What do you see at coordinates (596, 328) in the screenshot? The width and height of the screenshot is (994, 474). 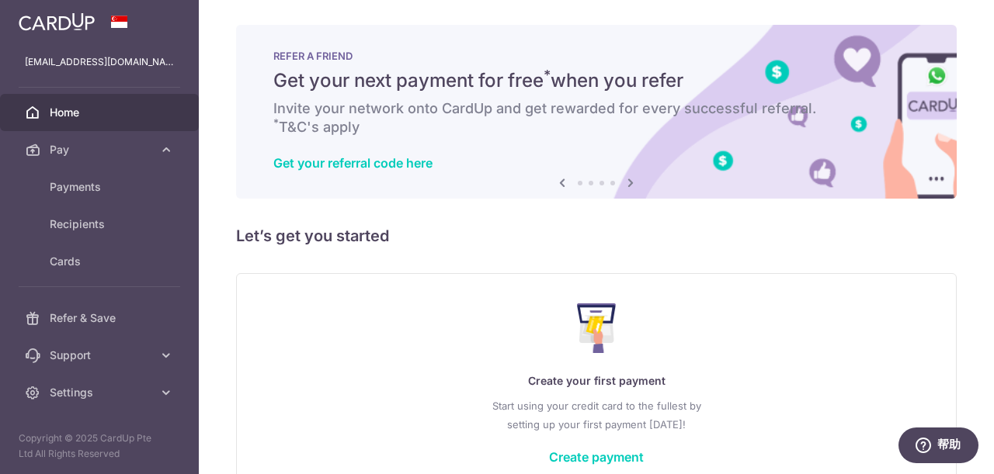 I see `img: Make Payment` at bounding box center [596, 328].